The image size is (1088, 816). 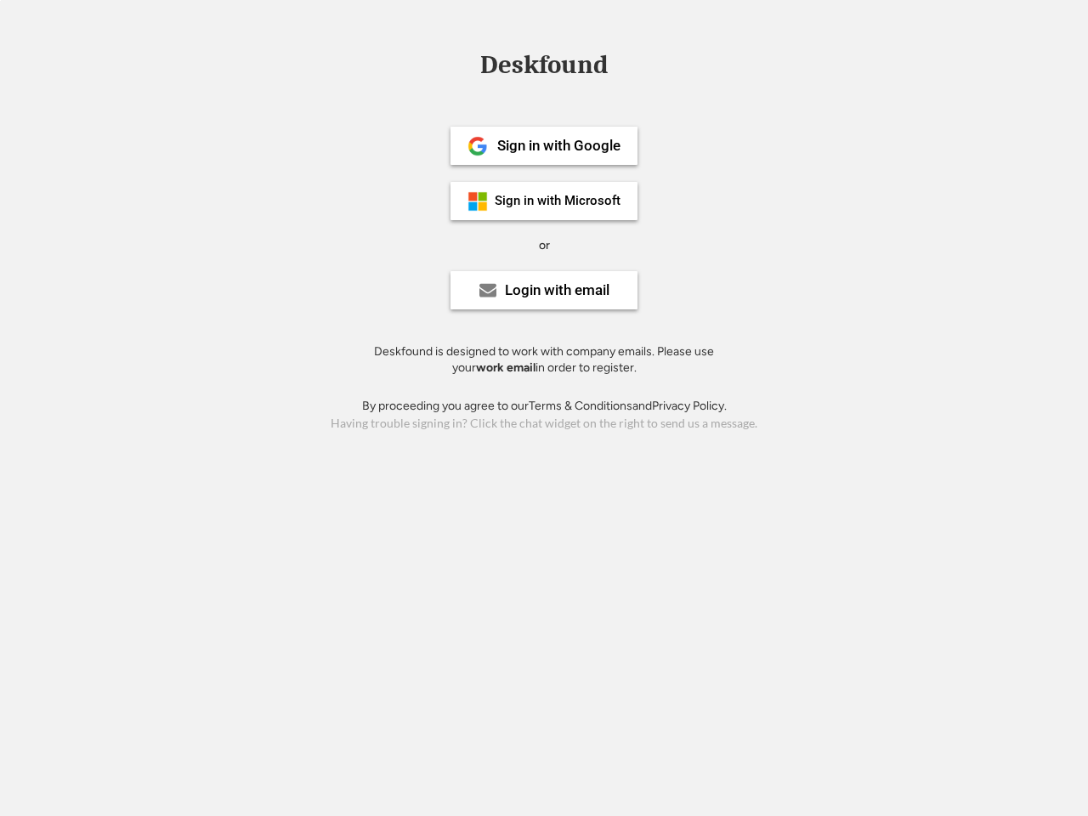 What do you see at coordinates (544, 406) in the screenshot?
I see `div: By proceeding you agree to our and` at bounding box center [544, 406].